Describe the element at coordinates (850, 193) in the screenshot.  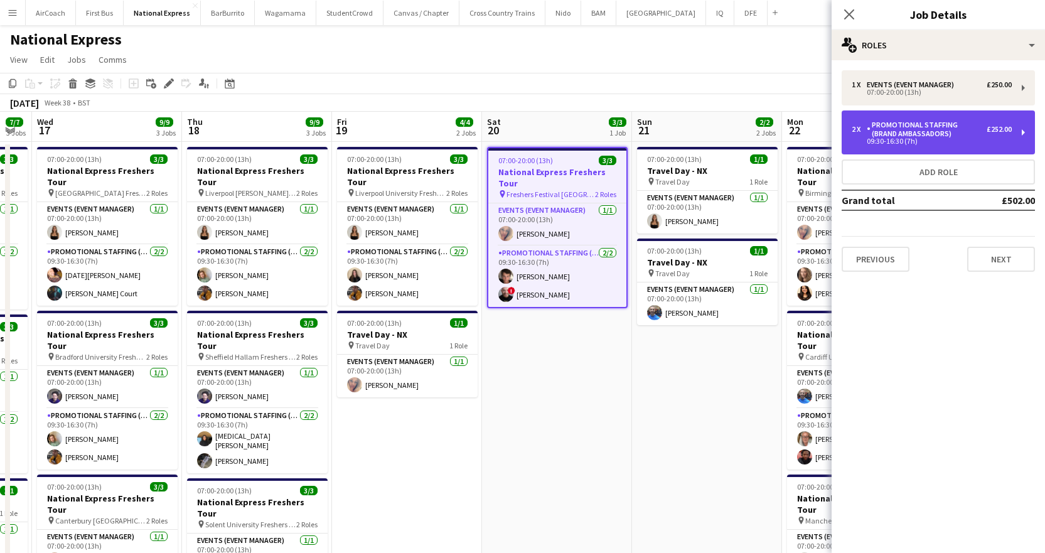
I see `span: Birmingham University Freshers Fair` at that location.